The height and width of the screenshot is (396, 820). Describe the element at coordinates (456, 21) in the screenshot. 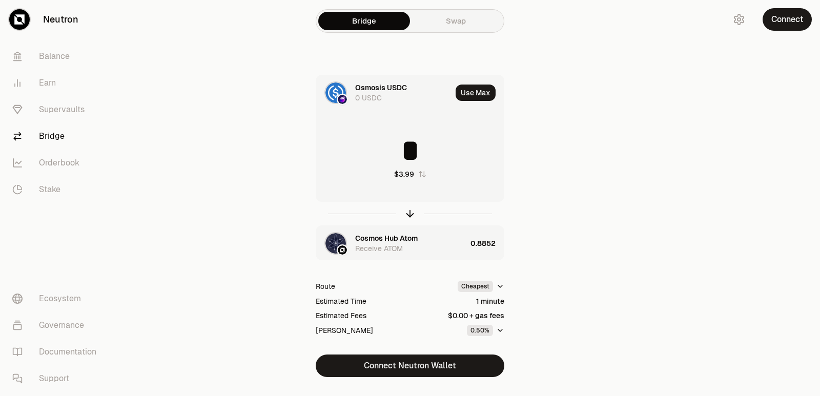

I see `a: Swap` at that location.